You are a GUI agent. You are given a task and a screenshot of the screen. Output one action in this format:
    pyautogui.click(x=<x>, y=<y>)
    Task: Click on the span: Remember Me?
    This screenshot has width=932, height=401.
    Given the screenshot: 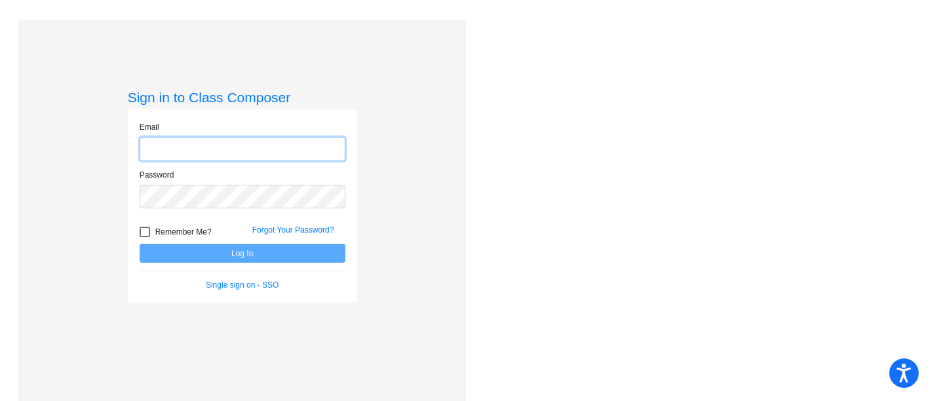 What is the action you would take?
    pyautogui.click(x=184, y=232)
    